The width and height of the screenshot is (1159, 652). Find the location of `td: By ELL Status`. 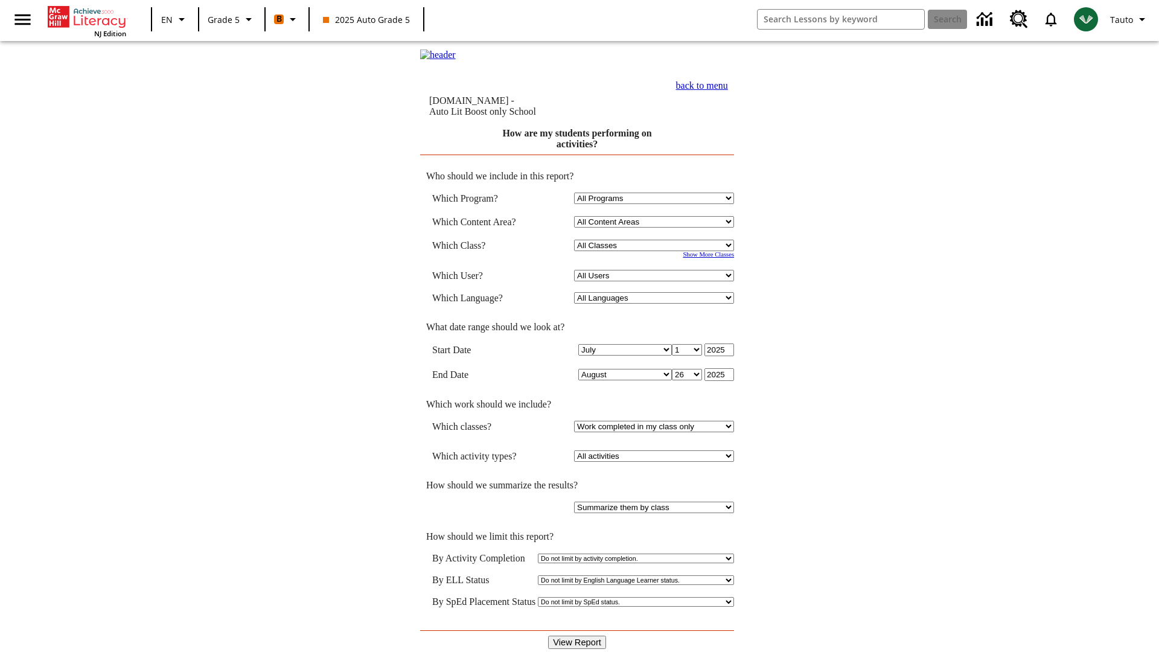

td: By ELL Status is located at coordinates (484, 580).